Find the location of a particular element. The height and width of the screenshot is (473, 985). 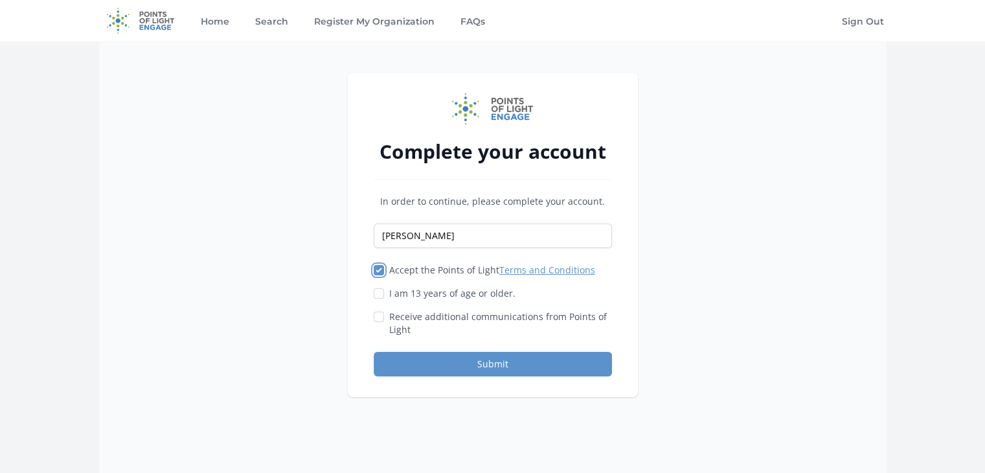

label: I am 13 years of age or older. is located at coordinates (452, 293).